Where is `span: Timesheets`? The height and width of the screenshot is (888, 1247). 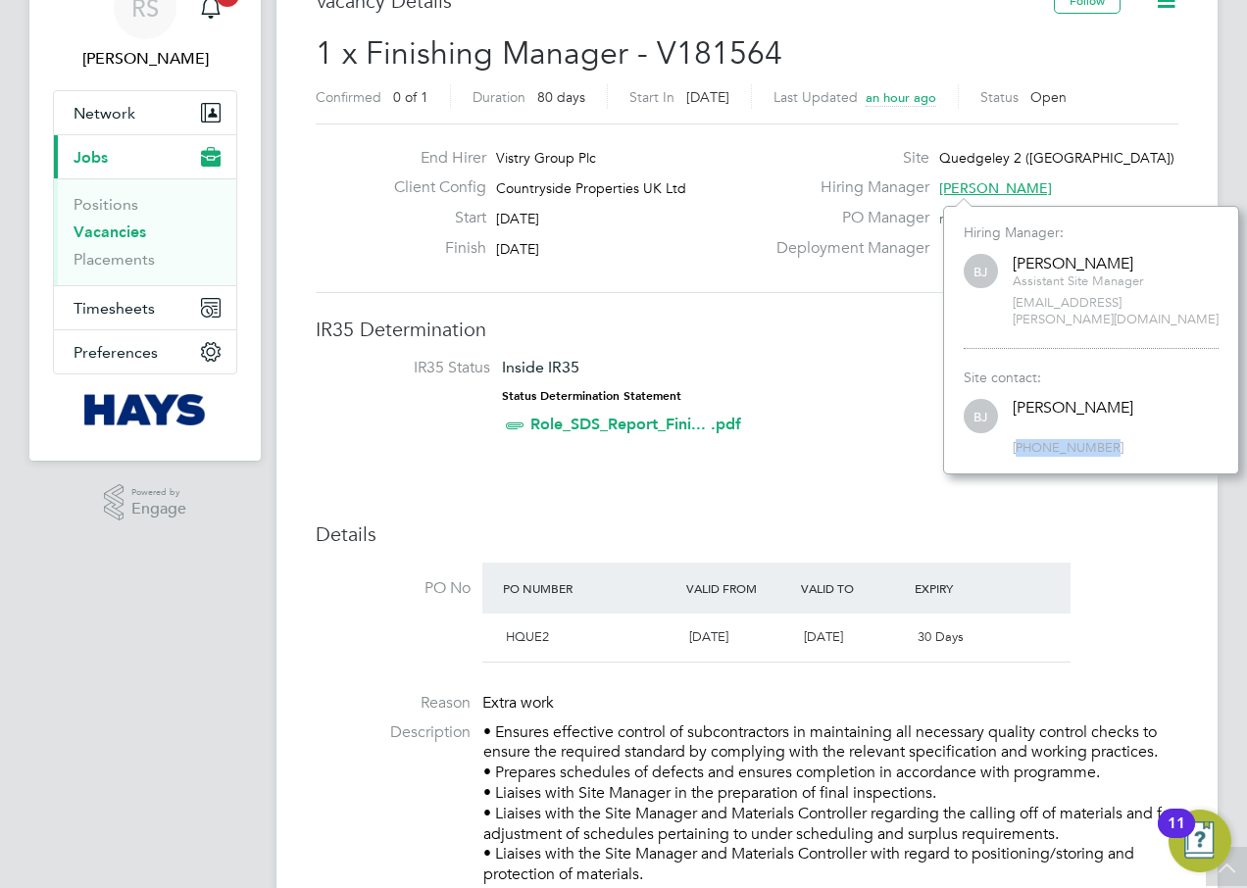 span: Timesheets is located at coordinates (114, 308).